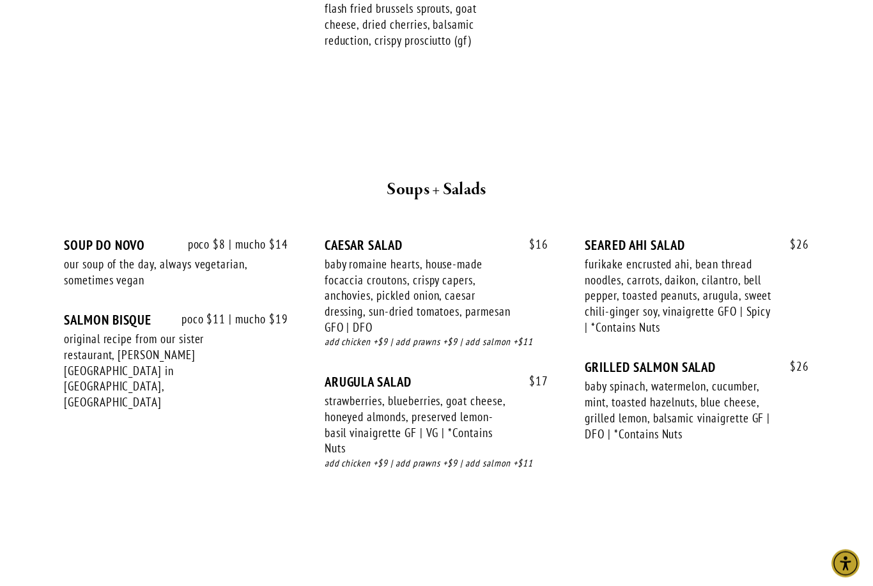  Describe the element at coordinates (158, 272) in the screenshot. I see `div: our soup of the day, always vegetarian, sometimes vegan` at that location.